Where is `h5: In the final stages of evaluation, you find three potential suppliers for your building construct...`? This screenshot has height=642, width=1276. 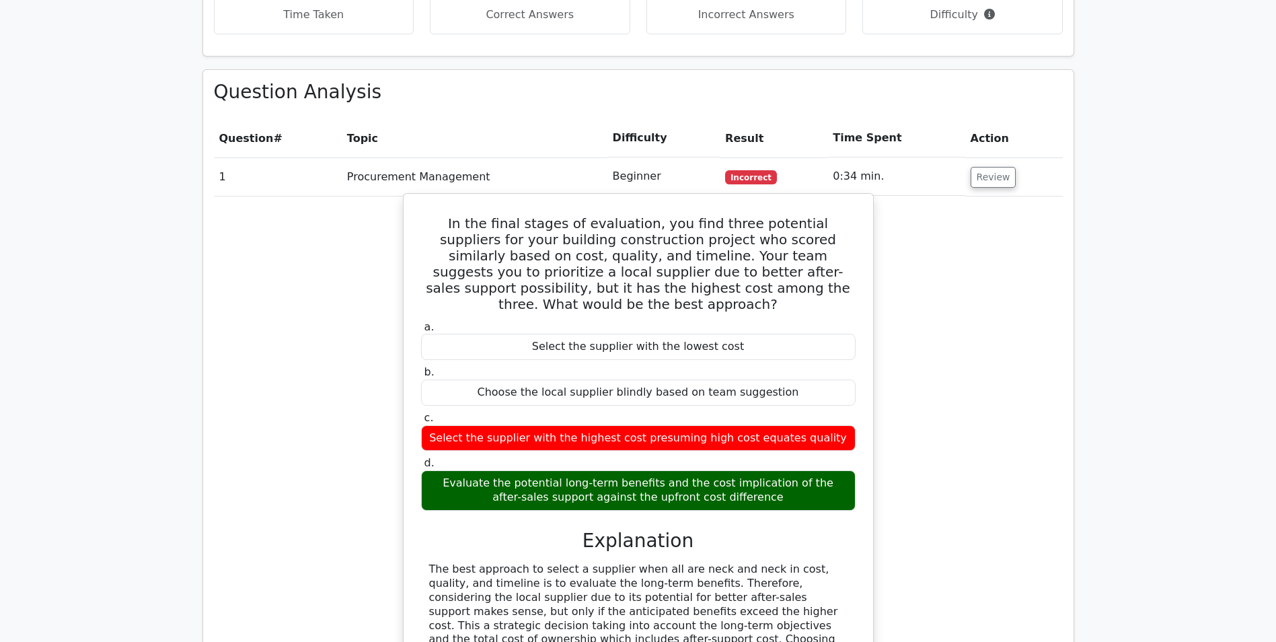 h5: In the final stages of evaluation, you find three potential suppliers for your building construct... is located at coordinates (639, 264).